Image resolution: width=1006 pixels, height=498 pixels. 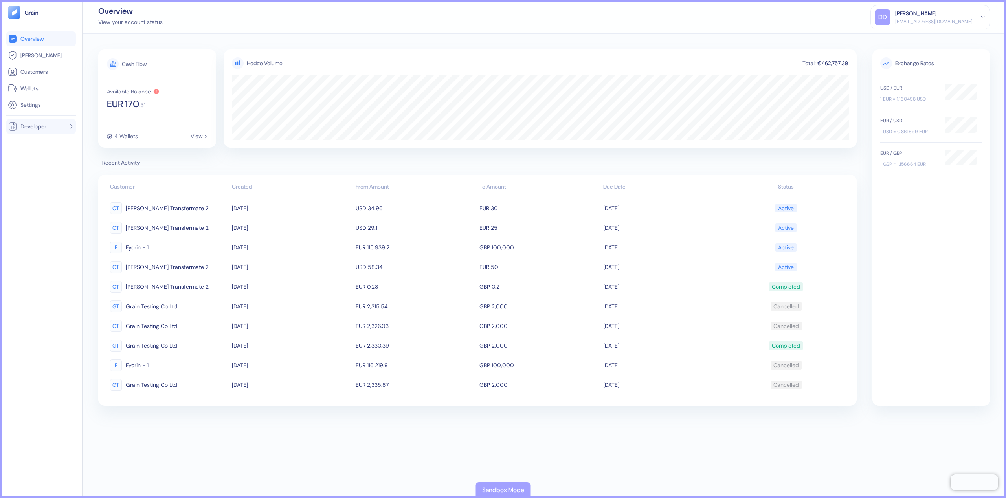 I want to click on td: USD 58.34, so click(x=415, y=267).